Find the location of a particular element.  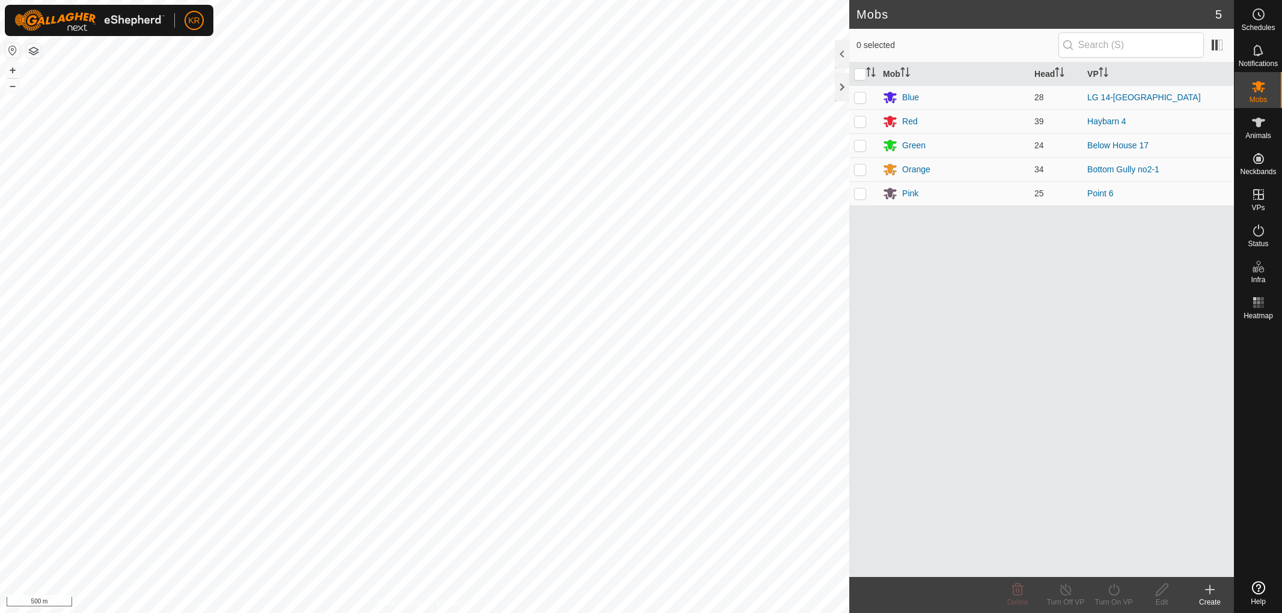

span: Status is located at coordinates (1258, 244).